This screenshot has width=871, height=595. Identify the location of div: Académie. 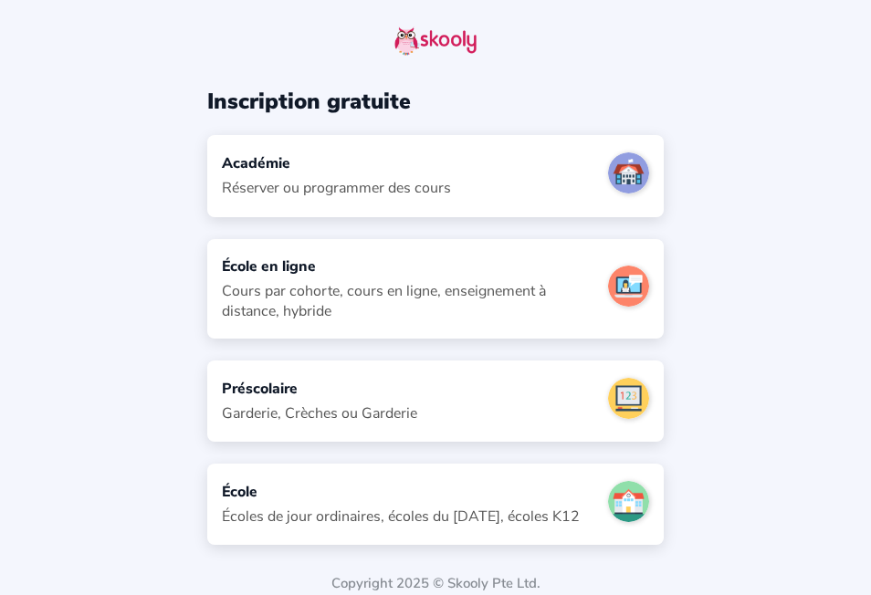
(336, 163).